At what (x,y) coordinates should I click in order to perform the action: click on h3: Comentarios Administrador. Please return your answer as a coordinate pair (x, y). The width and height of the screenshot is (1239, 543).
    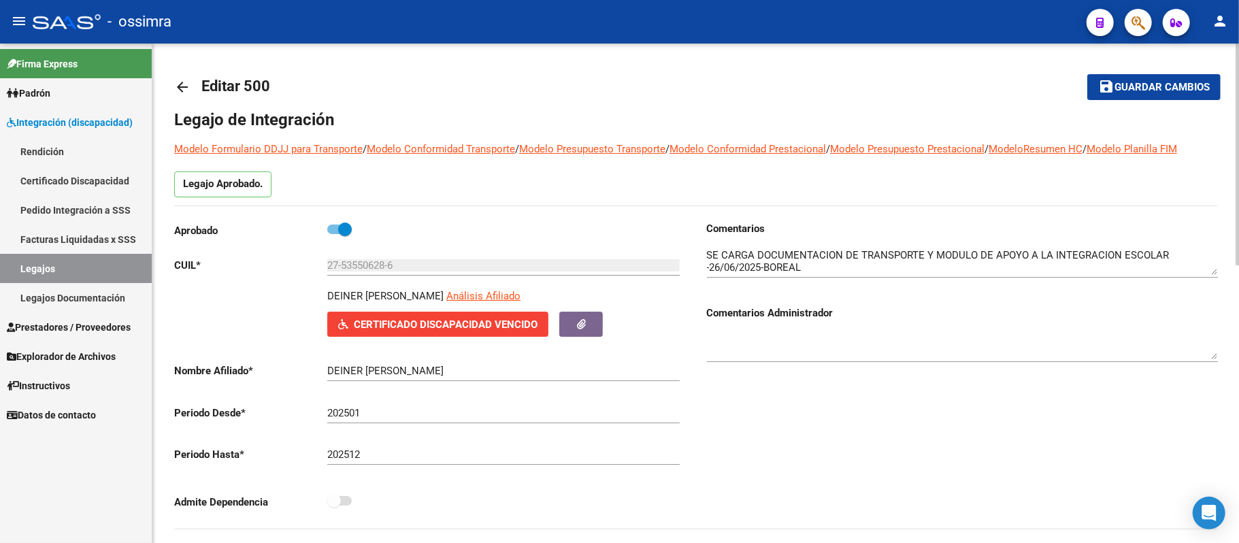
    Looking at the image, I should click on (962, 313).